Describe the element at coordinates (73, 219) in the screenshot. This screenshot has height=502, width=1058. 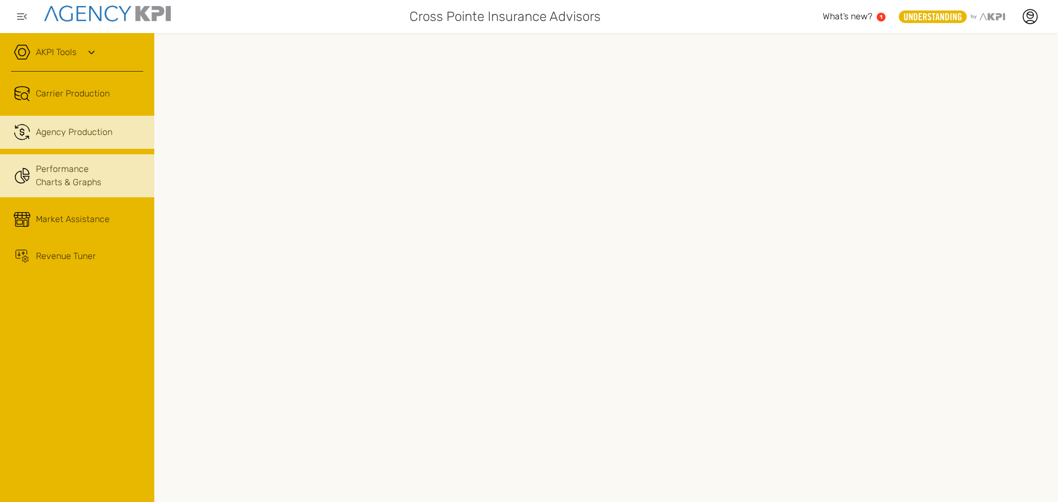
I see `span: Market Assistance` at that location.